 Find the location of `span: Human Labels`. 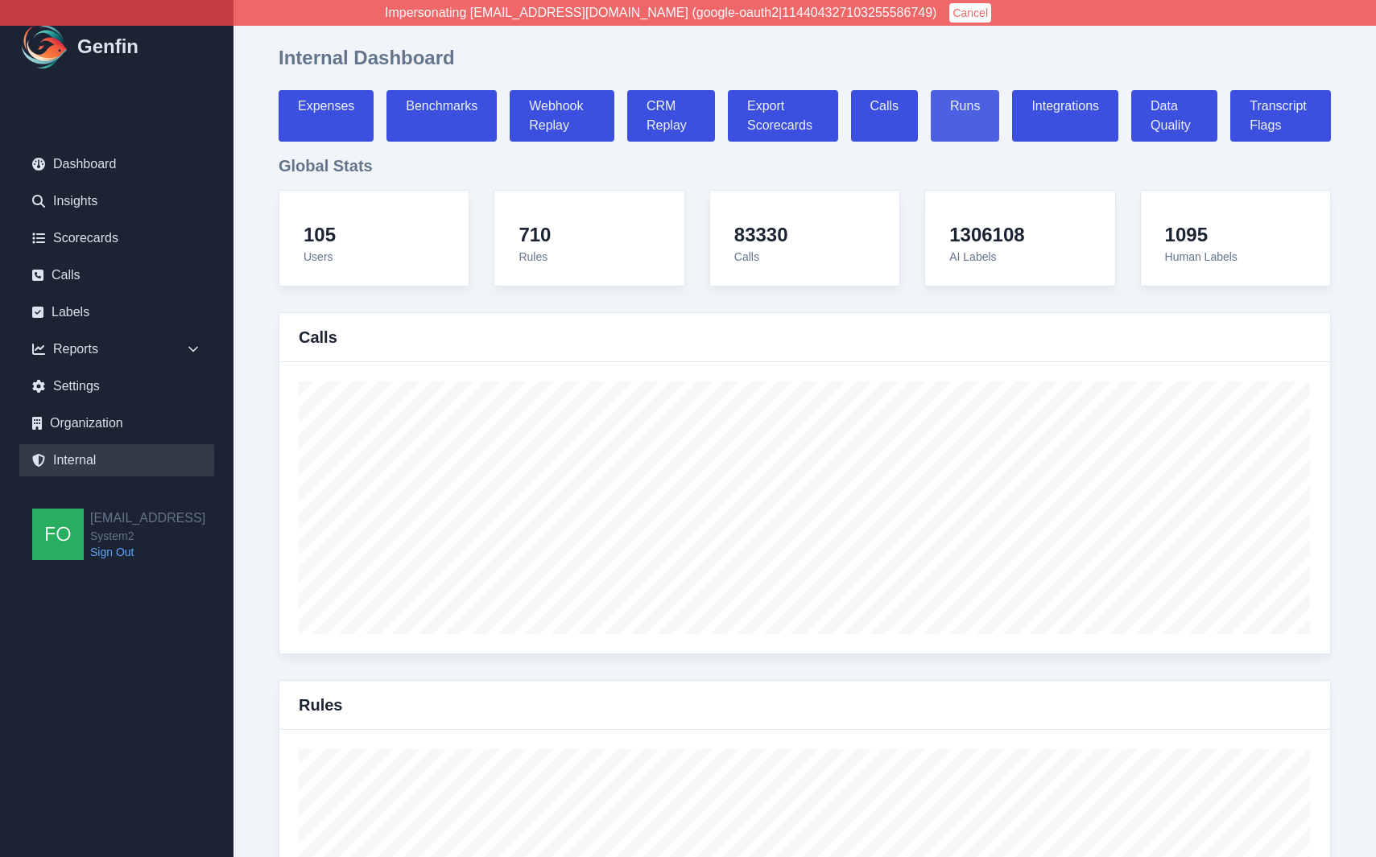

span: Human Labels is located at coordinates (1201, 257).